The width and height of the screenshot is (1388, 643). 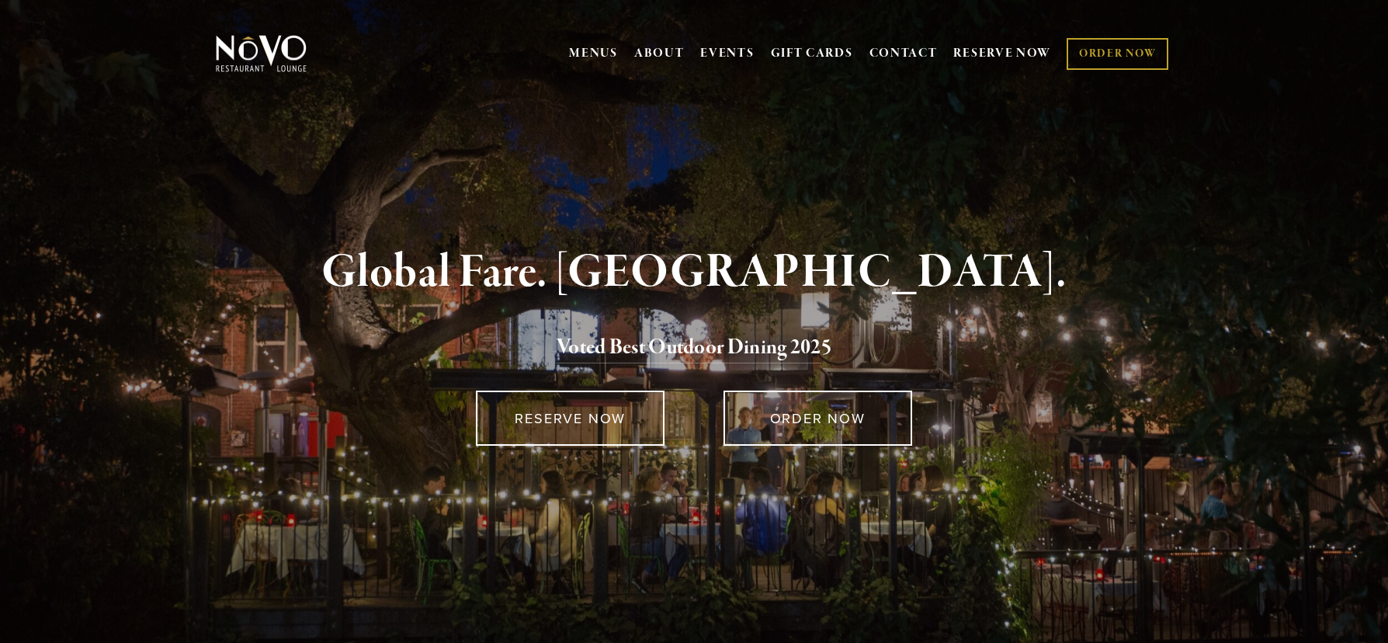 What do you see at coordinates (812, 54) in the screenshot?
I see `a: GIFT CARDS` at bounding box center [812, 54].